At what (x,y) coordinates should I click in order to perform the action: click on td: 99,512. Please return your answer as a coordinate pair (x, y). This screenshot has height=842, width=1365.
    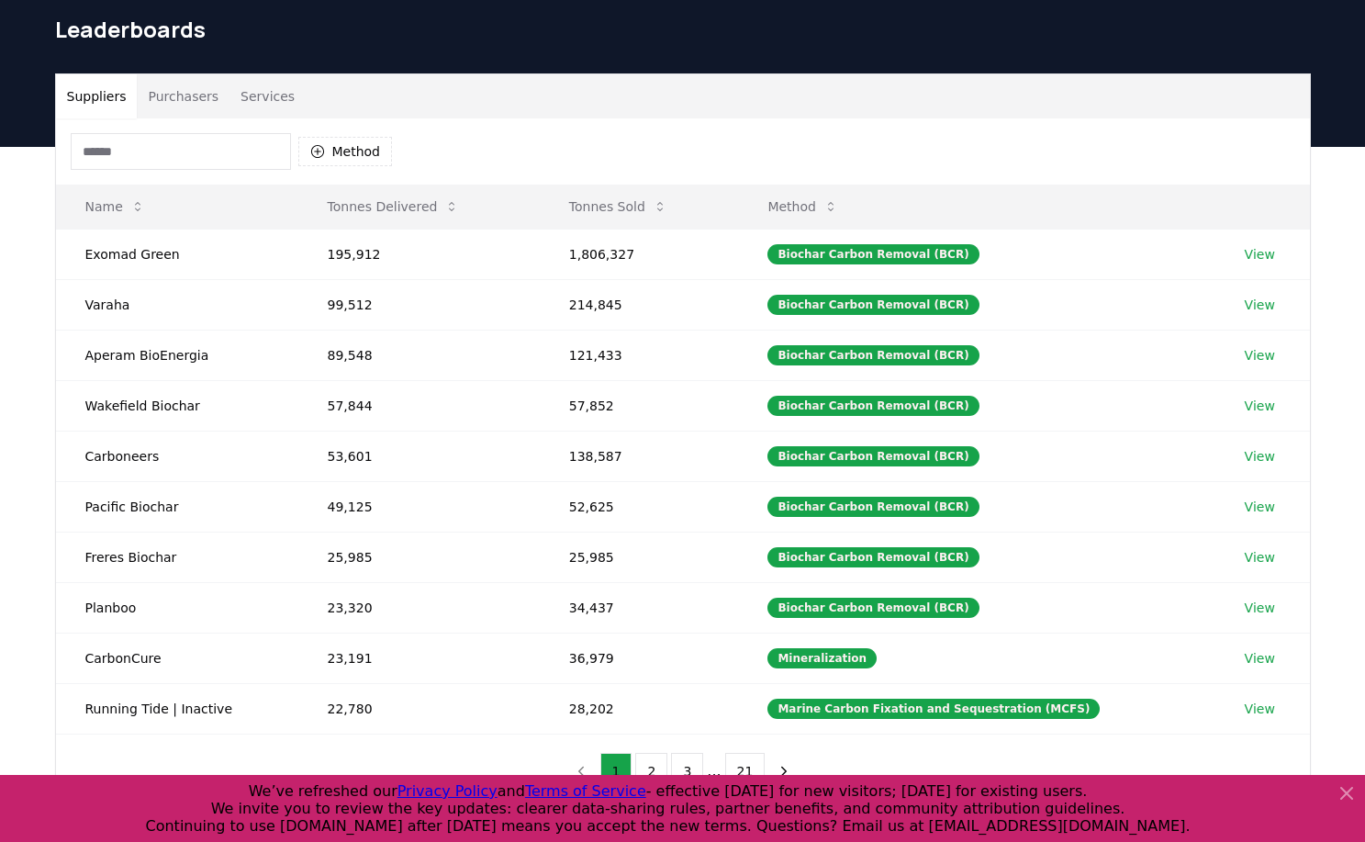
    Looking at the image, I should click on (419, 304).